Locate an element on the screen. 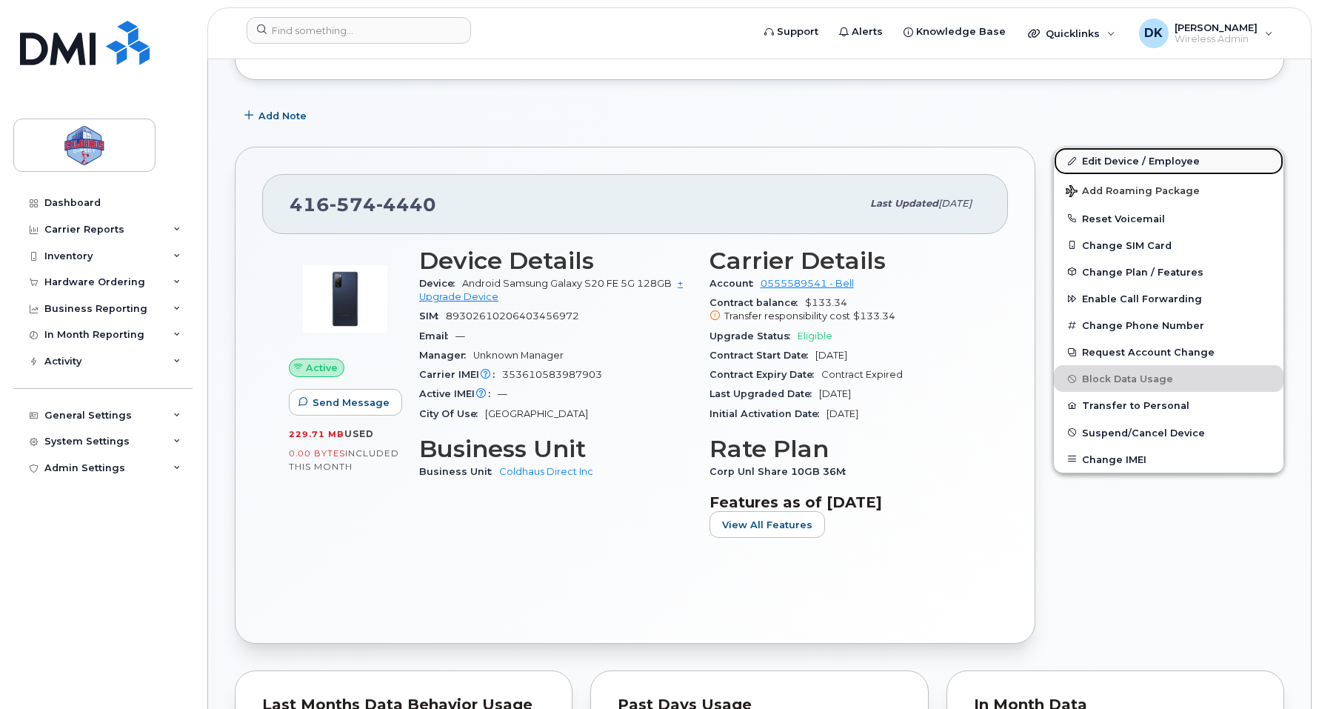 This screenshot has height=709, width=1319. button: Add Note is located at coordinates (277, 116).